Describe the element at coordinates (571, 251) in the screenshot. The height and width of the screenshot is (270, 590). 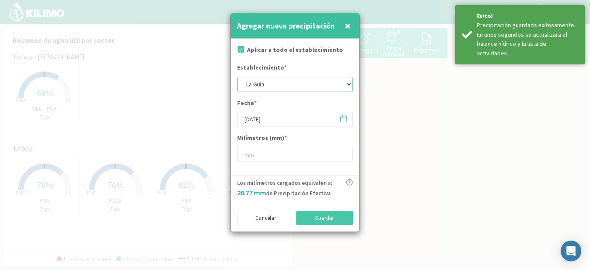
I see `div: Open Intercom Messenger` at that location.